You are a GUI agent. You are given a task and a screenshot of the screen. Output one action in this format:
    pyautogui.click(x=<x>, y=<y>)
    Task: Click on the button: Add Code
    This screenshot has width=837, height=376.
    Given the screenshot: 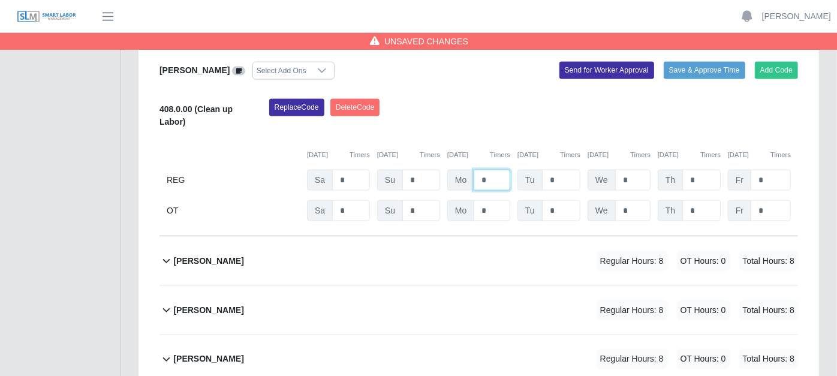 What is the action you would take?
    pyautogui.click(x=776, y=70)
    